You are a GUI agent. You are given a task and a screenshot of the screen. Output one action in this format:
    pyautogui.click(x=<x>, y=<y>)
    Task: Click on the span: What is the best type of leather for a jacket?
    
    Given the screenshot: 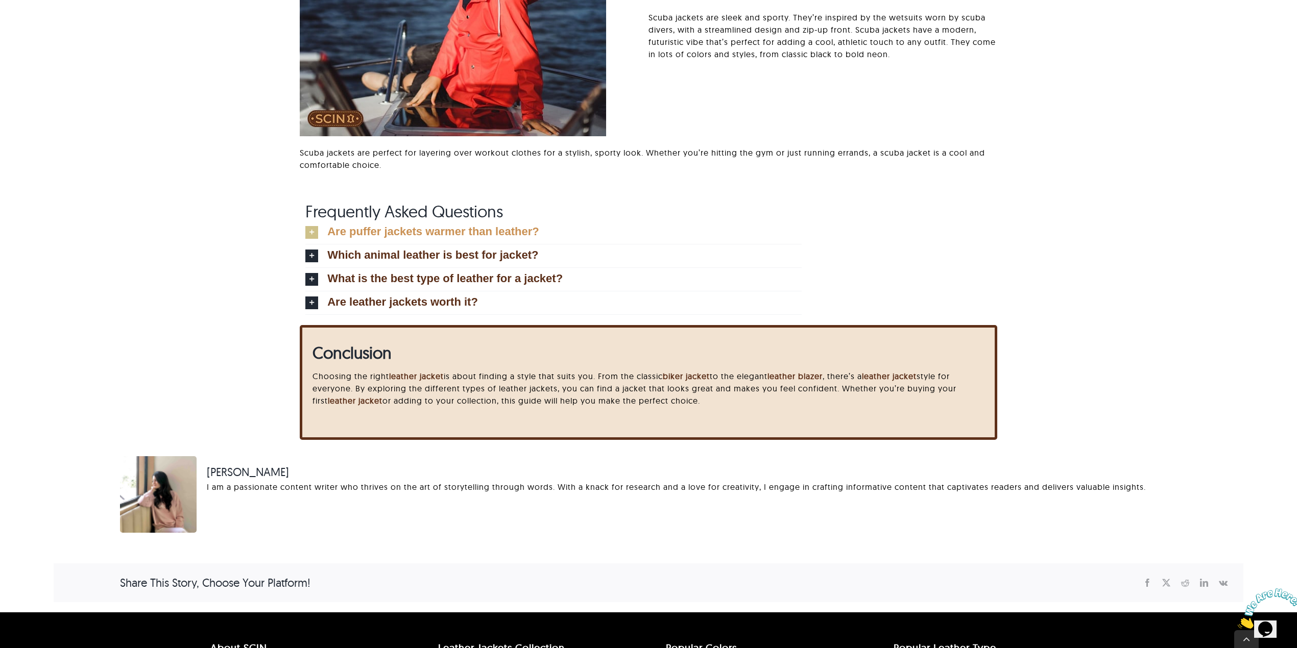 What is the action you would take?
    pyautogui.click(x=445, y=279)
    